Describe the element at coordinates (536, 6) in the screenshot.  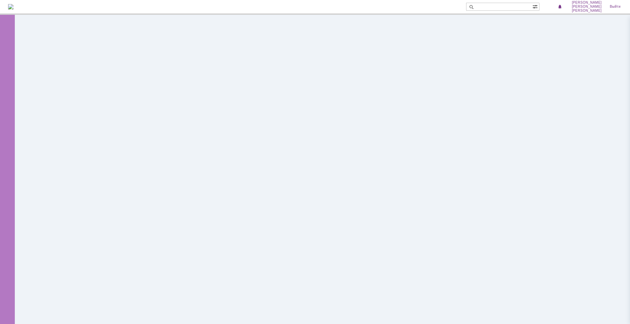
I see `span: Расширенный поиск` at that location.